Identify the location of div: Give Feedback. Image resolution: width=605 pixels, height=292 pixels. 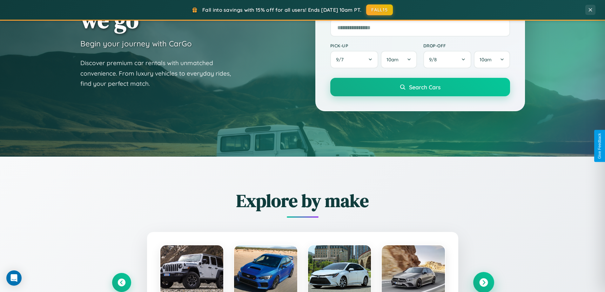
(600, 146).